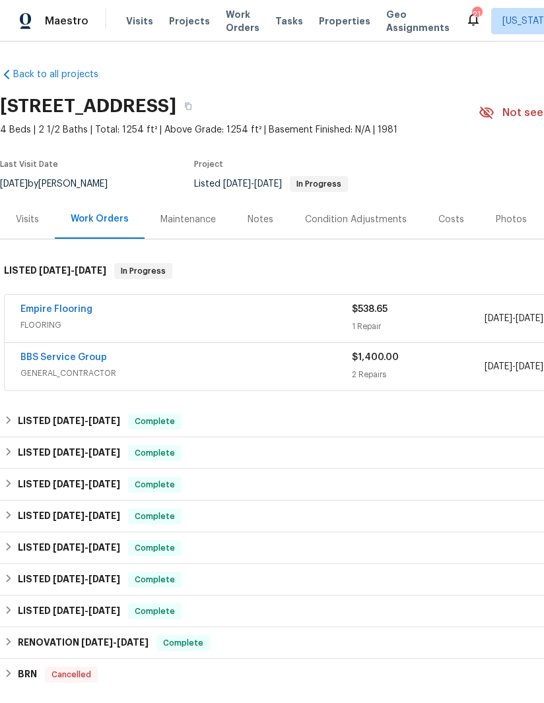 Image resolution: width=544 pixels, height=703 pixels. Describe the element at coordinates (186, 325) in the screenshot. I see `span: FLOORING` at that location.